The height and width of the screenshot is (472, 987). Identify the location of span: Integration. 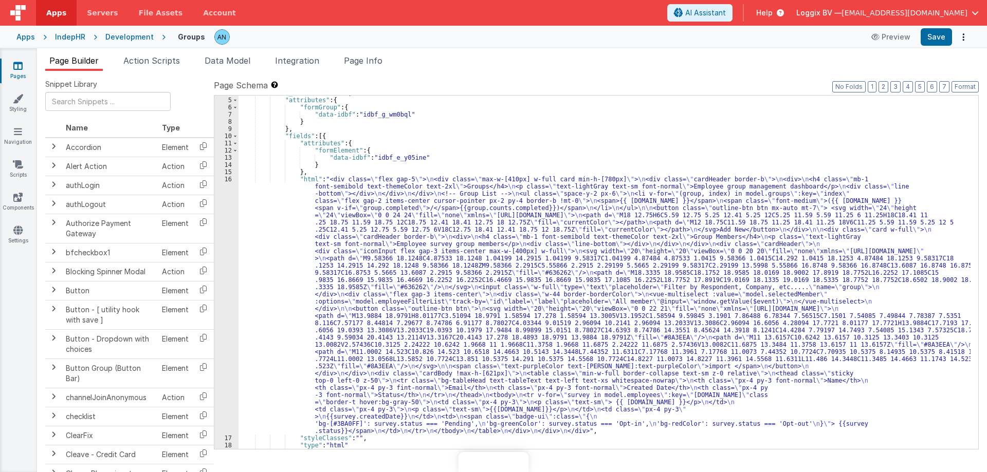
(297, 61).